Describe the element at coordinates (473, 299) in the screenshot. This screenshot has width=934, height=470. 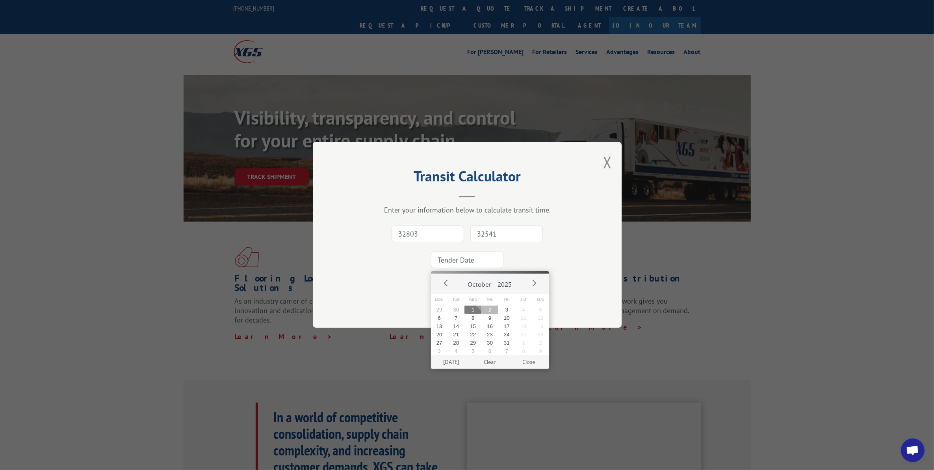
I see `span: Wed` at that location.